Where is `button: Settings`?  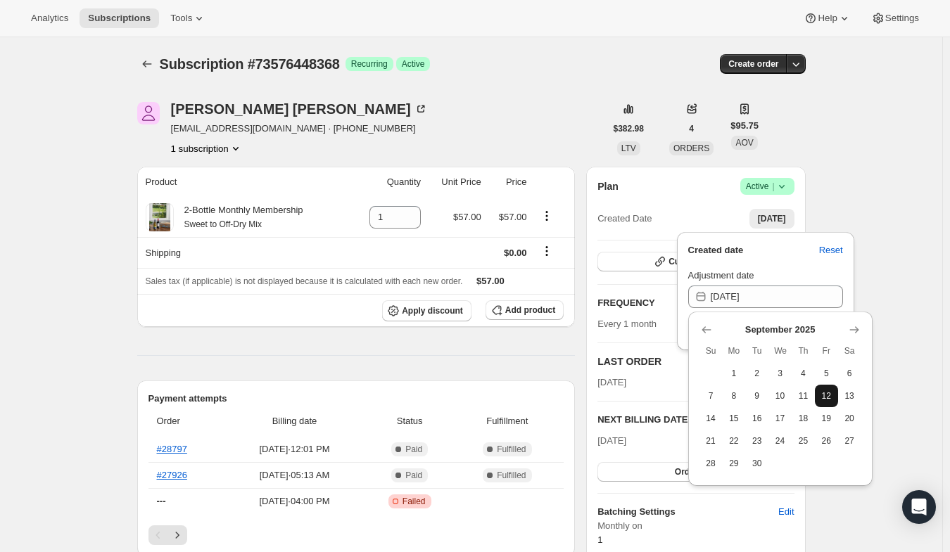
button: Settings is located at coordinates (895, 18).